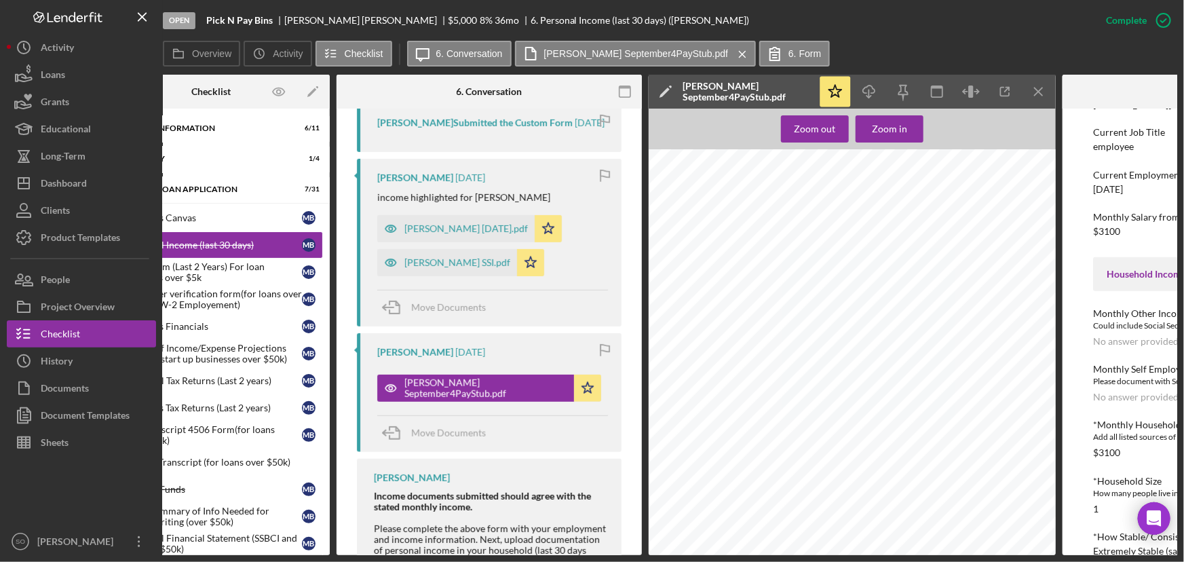 The width and height of the screenshot is (1184, 562). I want to click on span: S, so click(838, 351).